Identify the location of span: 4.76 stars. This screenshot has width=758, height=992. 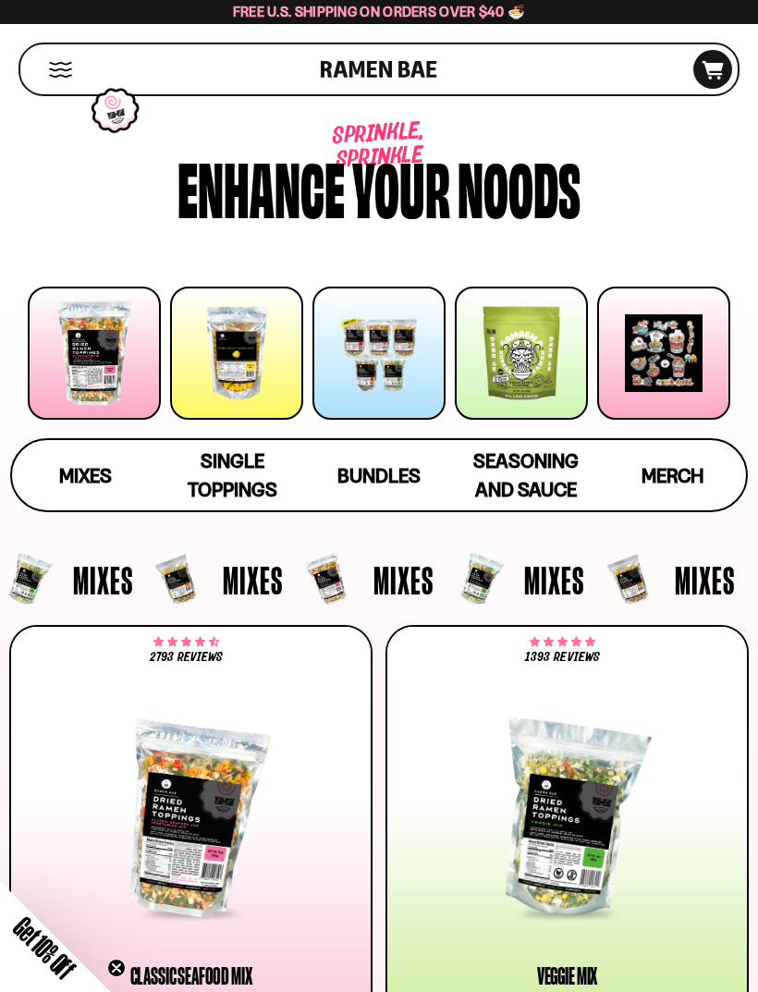
(562, 643).